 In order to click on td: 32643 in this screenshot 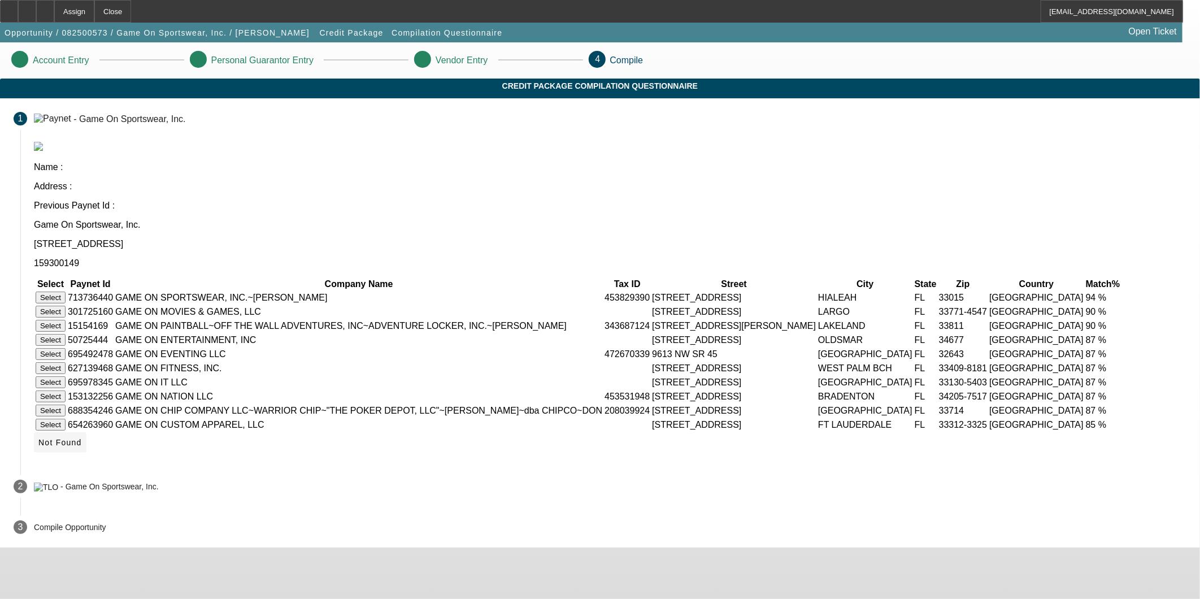, I will do `click(963, 354)`.